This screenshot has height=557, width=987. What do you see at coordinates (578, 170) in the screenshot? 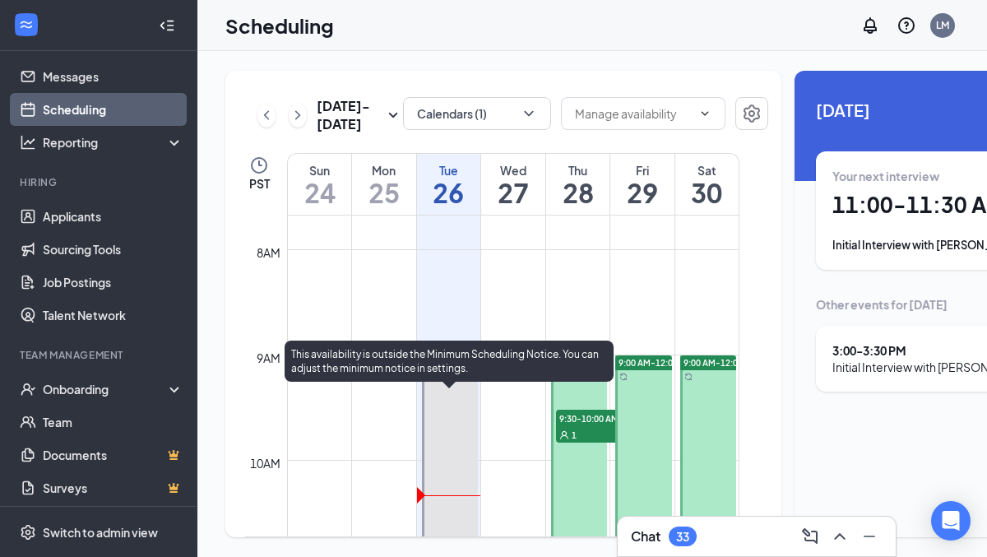
I see `div: Thu` at bounding box center [578, 170].